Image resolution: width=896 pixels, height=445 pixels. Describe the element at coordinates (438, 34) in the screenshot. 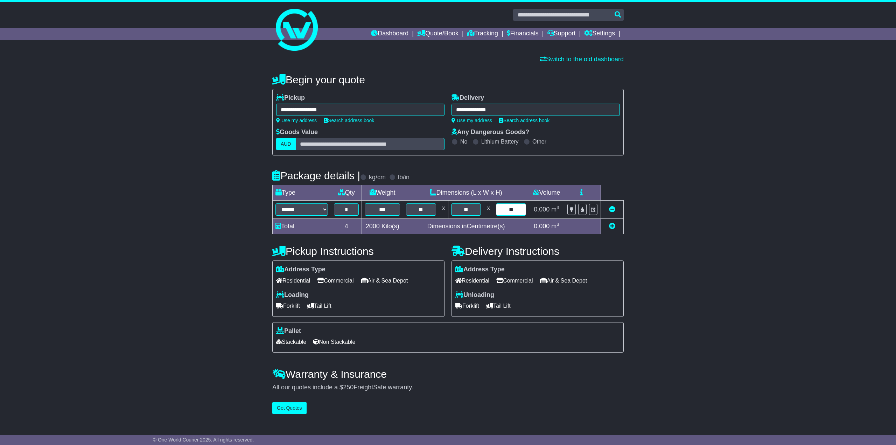

I see `a: Quote/Book` at that location.